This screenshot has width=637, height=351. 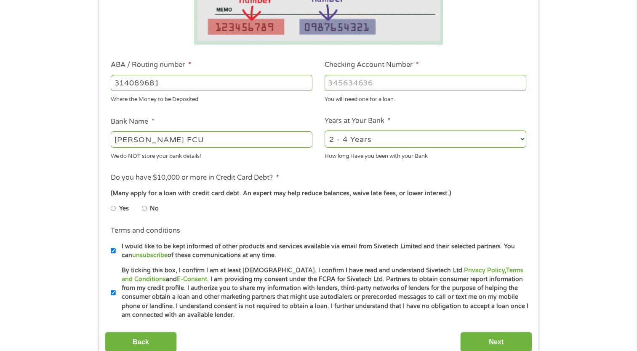 I want to click on div: You will need one for a loan., so click(x=425, y=98).